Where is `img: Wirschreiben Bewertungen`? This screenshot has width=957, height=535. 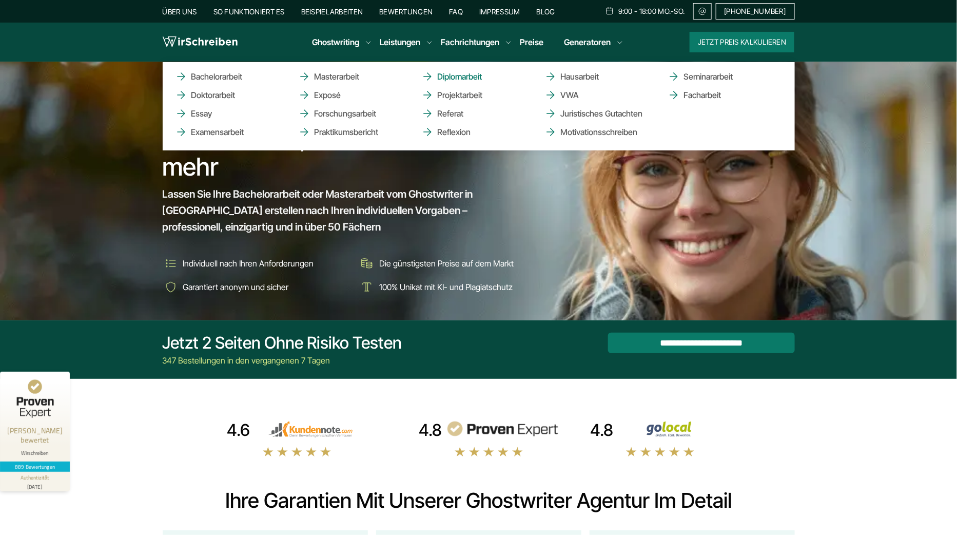 img: Wirschreiben Bewertungen is located at coordinates (674, 429).